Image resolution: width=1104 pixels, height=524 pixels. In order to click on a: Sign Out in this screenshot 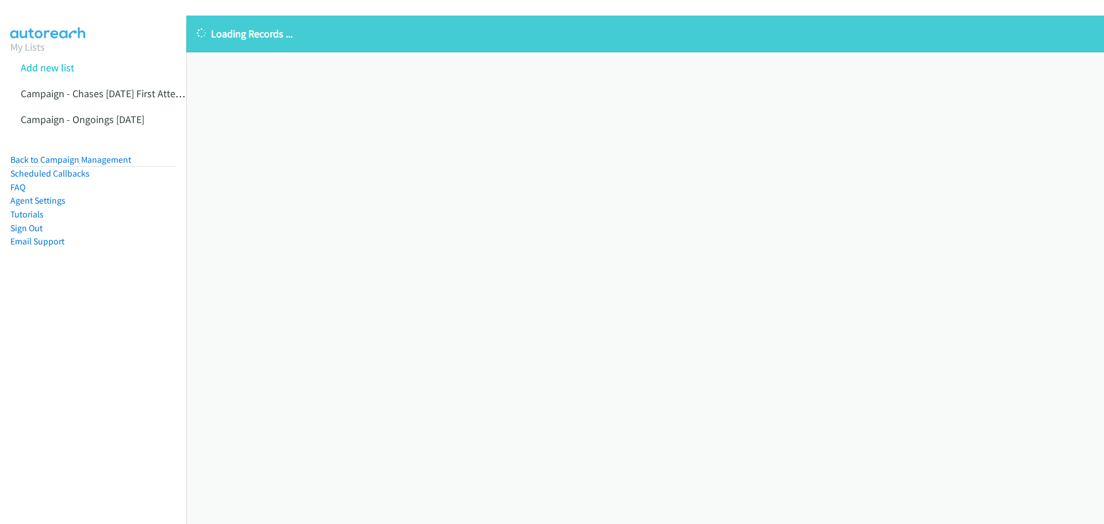, I will do `click(26, 228)`.